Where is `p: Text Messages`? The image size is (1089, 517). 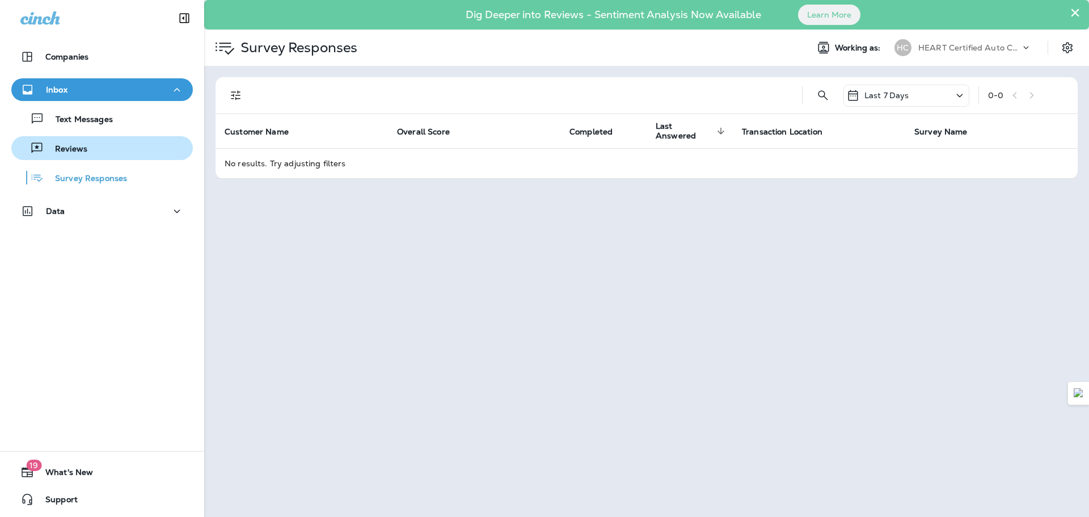
p: Text Messages is located at coordinates (78, 120).